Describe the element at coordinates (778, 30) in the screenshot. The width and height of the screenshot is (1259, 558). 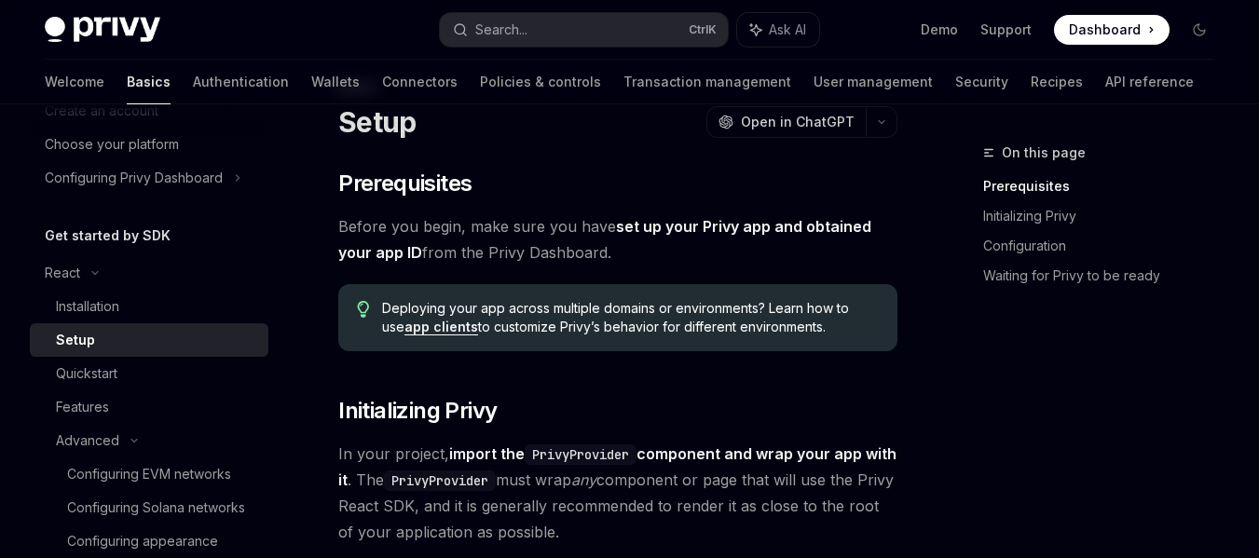
I see `button: Ask AI` at that location.